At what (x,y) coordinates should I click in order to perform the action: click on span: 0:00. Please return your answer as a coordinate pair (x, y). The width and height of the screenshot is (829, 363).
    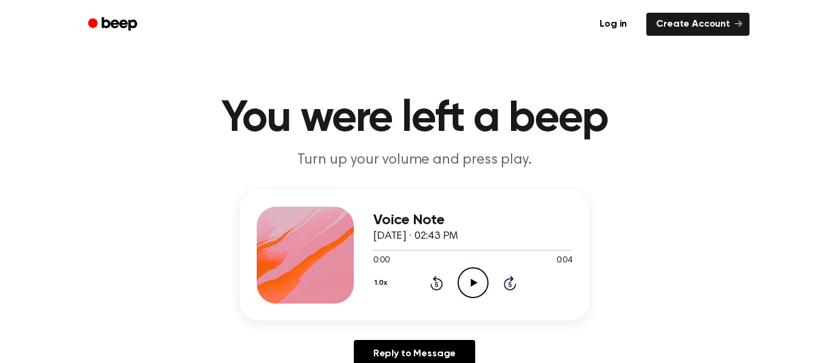
    Looking at the image, I should click on (381, 261).